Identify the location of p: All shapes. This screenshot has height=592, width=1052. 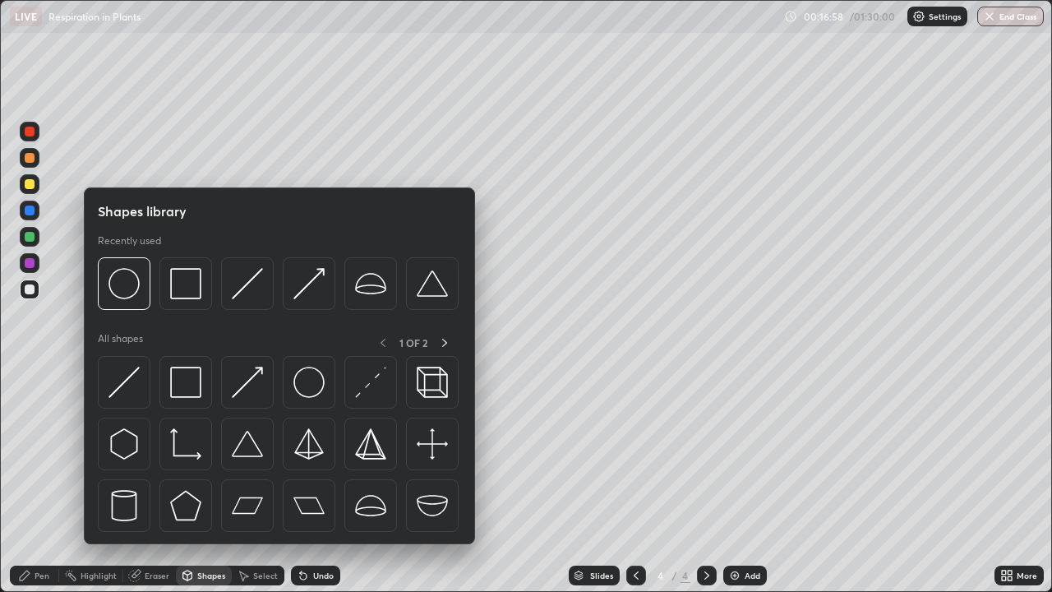
(120, 342).